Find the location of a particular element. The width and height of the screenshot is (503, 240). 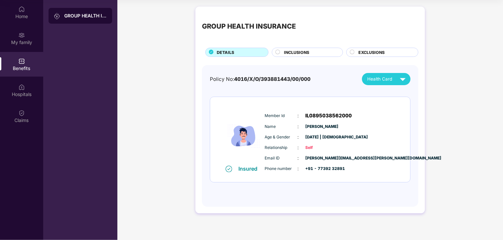

span: Email ID is located at coordinates (282, 158).